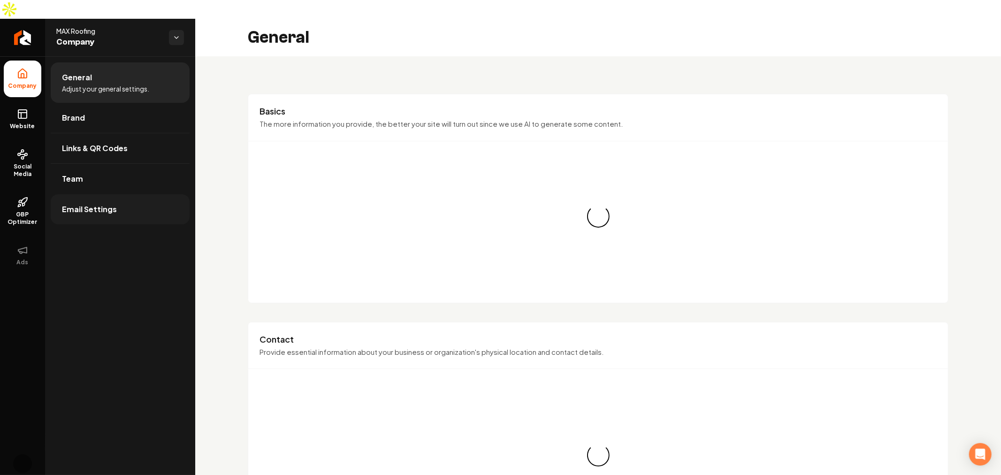 The image size is (1001, 475). What do you see at coordinates (106, 89) in the screenshot?
I see `span: Adjust your general settings.` at bounding box center [106, 89].